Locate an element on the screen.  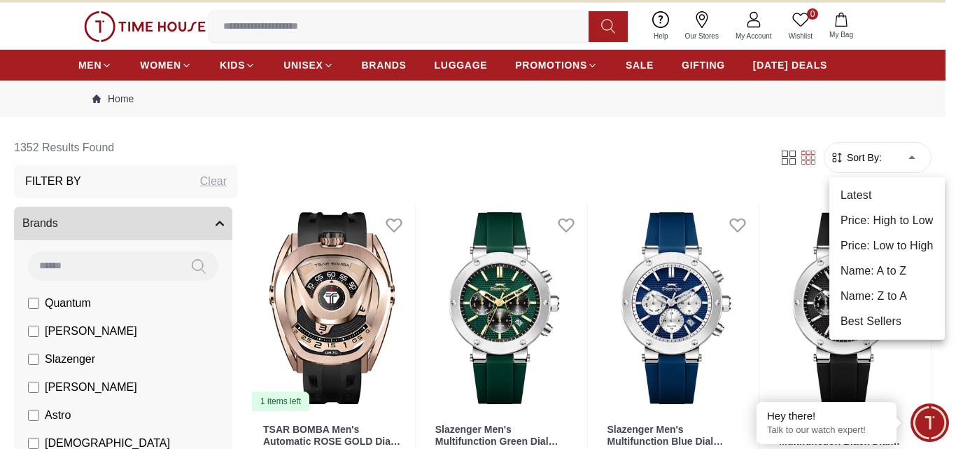
li: Name: Z to A is located at coordinates (887, 296).